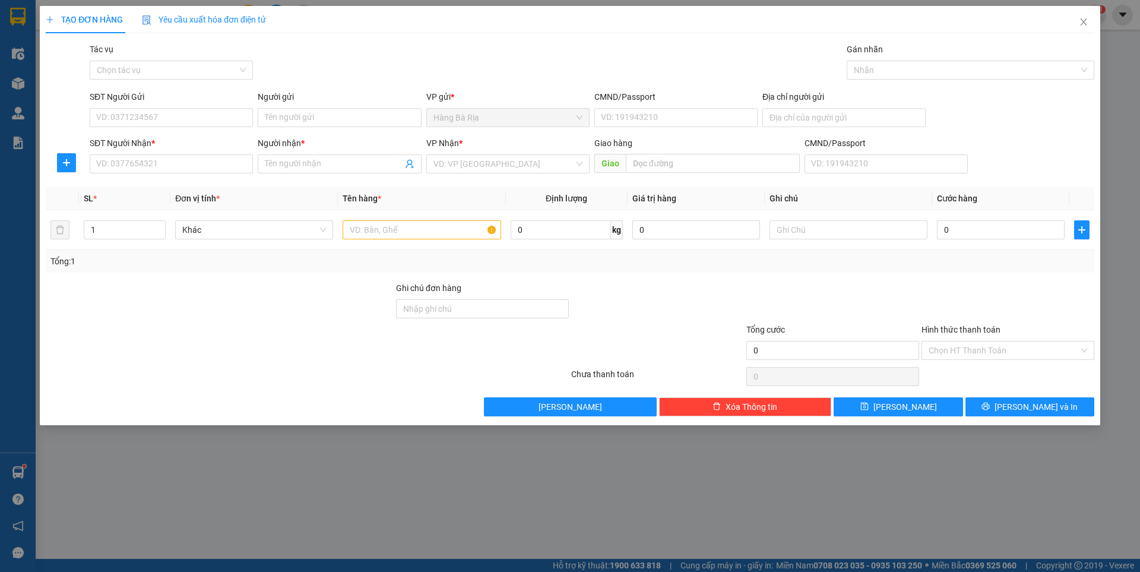 This screenshot has height=572, width=1140. Describe the element at coordinates (849, 230) in the screenshot. I see `input: Ghi Chú` at that location.